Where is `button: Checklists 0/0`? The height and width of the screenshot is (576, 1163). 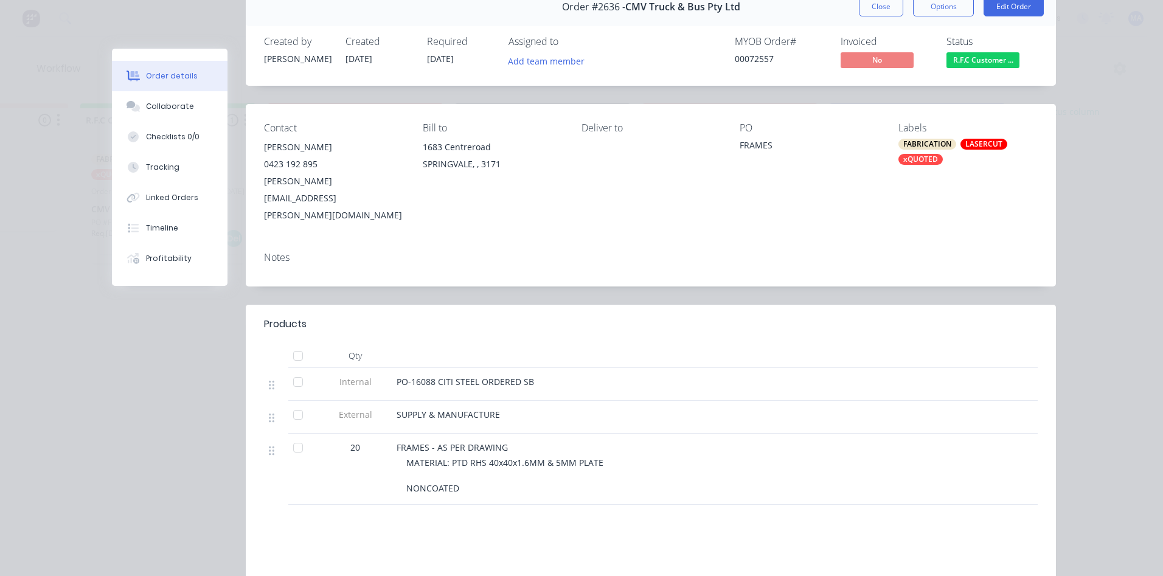 button: Checklists 0/0 is located at coordinates (170, 137).